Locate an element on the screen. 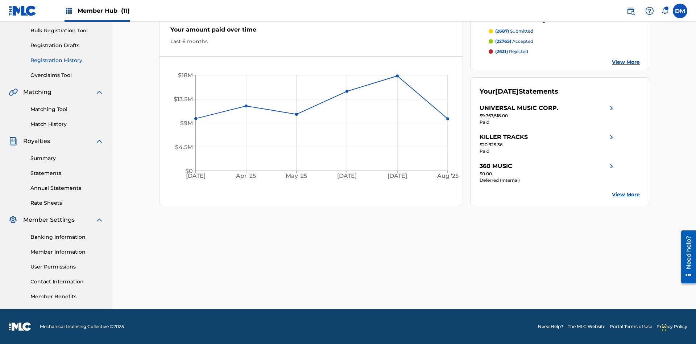 The image size is (696, 344). img: search is located at coordinates (631, 11).